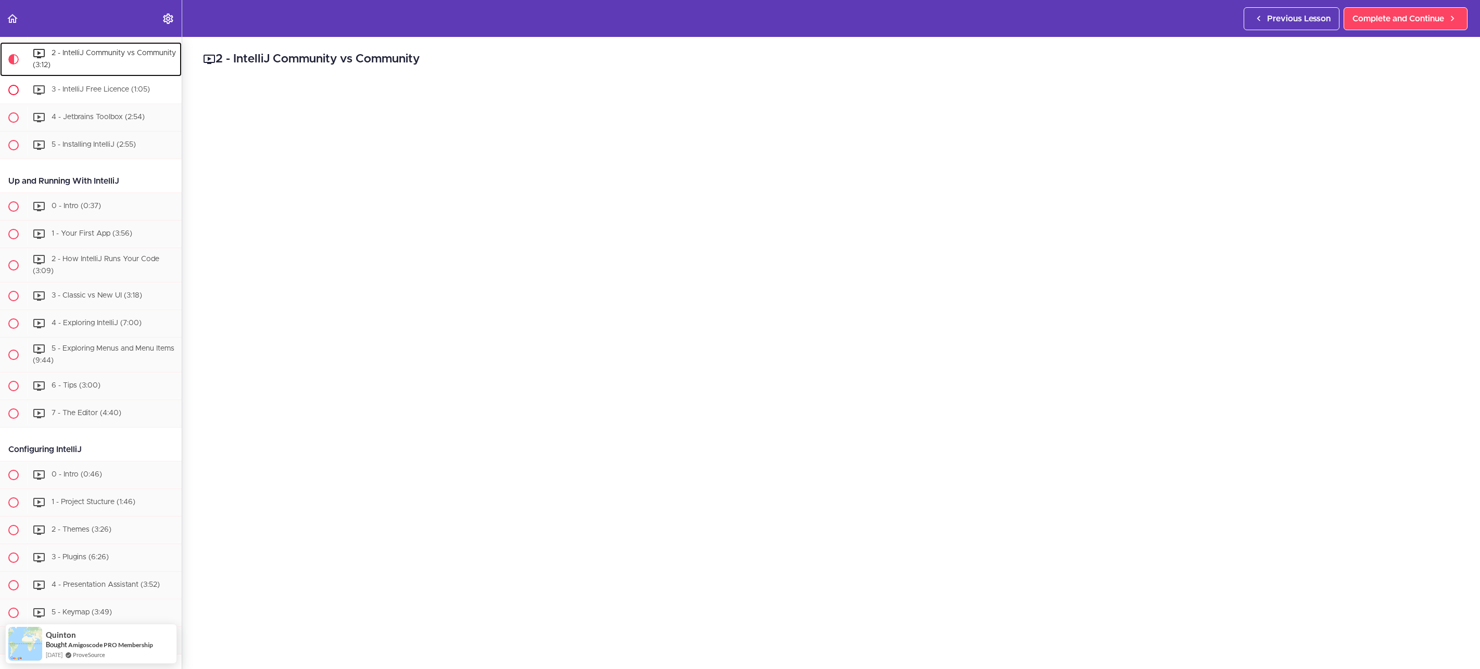  Describe the element at coordinates (81, 530) in the screenshot. I see `span: 2 - Themes (3:26)` at that location.